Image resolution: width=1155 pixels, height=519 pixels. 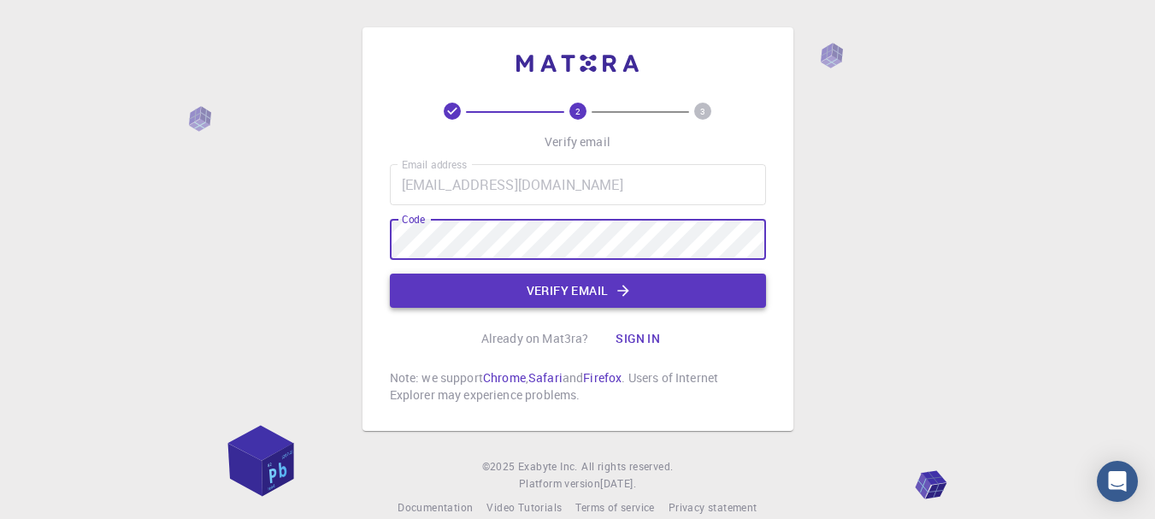 I want to click on div: Open Intercom Messenger, so click(x=1118, y=481).